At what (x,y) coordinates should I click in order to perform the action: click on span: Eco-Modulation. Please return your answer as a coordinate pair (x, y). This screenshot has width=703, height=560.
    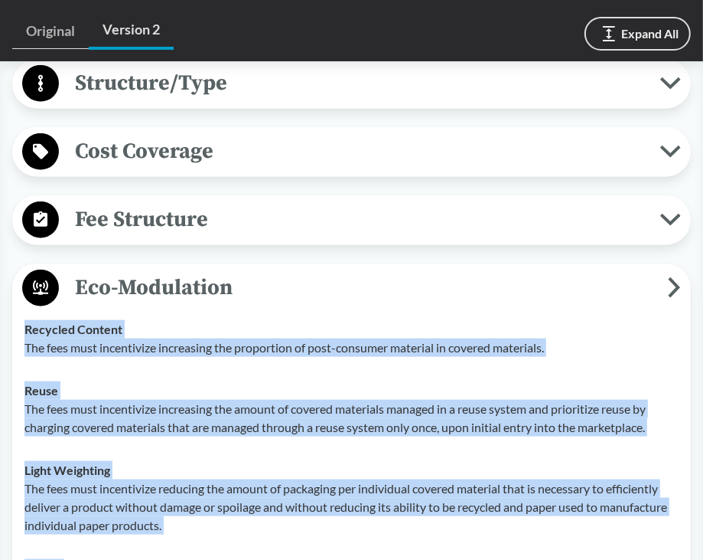
    Looking at the image, I should click on (364, 287).